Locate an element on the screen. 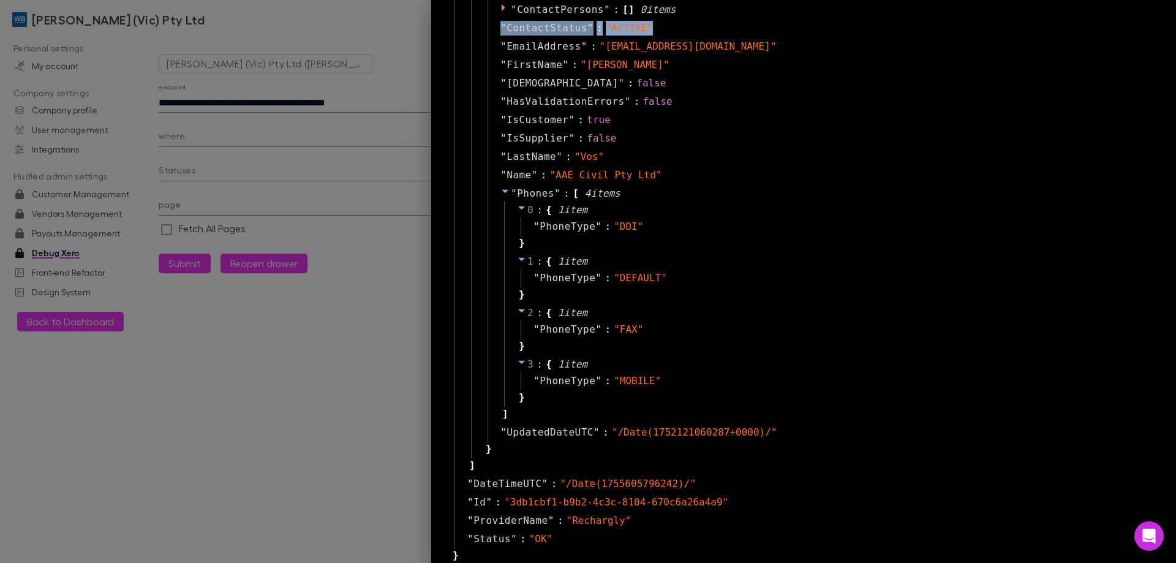  span: 3 is located at coordinates (530, 364).